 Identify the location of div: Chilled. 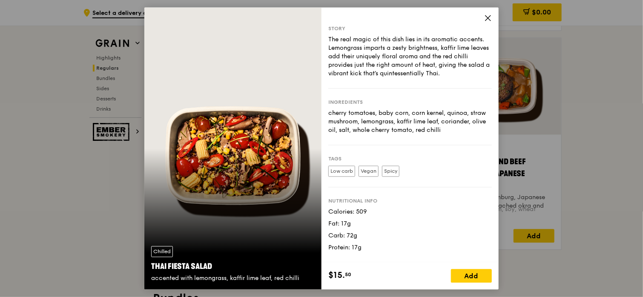
(162, 252).